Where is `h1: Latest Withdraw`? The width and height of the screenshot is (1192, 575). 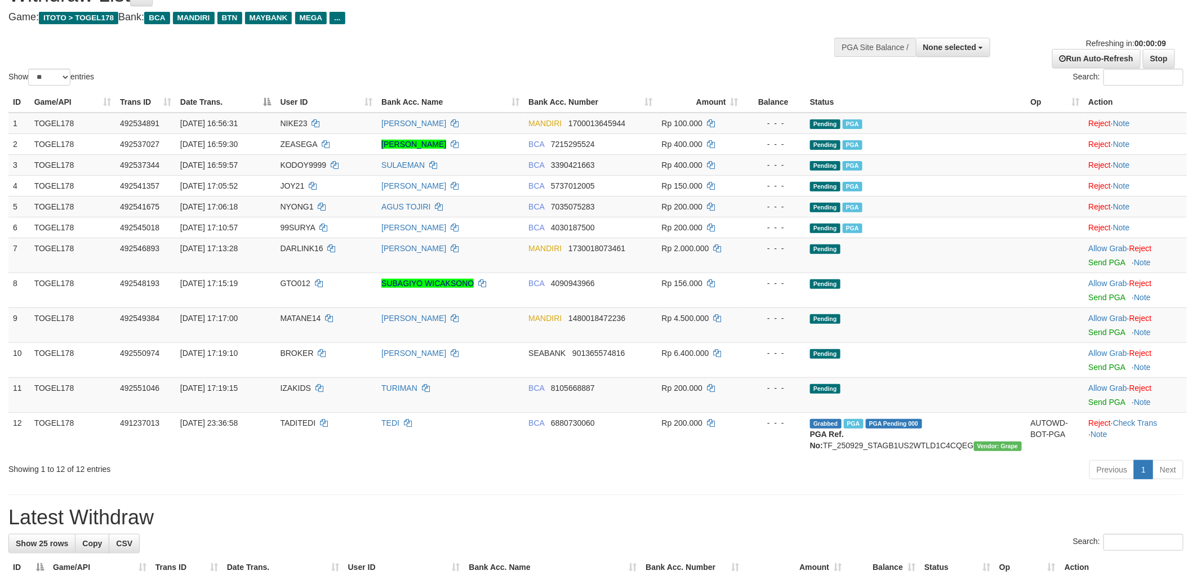
h1: Latest Withdraw is located at coordinates (596, 518).